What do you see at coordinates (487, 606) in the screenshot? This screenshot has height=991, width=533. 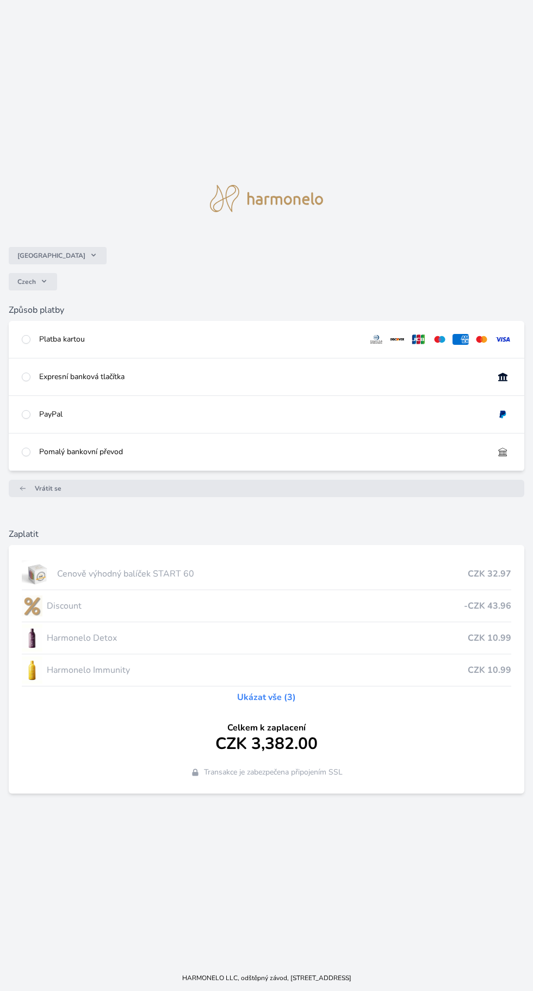 I see `span: -CZK 43.96` at bounding box center [487, 606].